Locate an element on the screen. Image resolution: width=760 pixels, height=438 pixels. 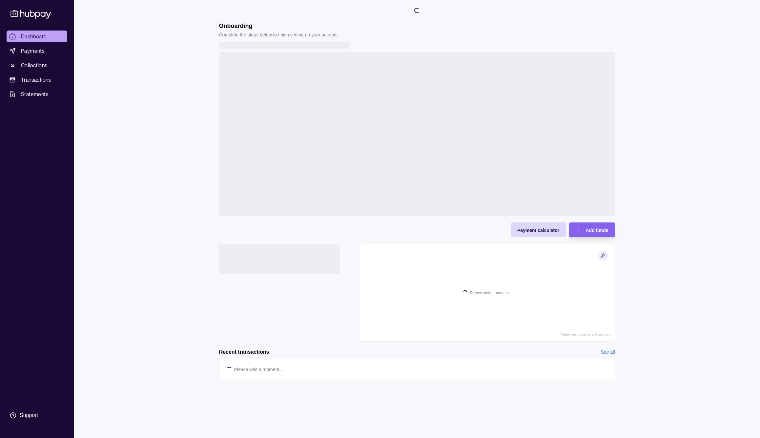
p: Complete the steps below to finish setting up your account. is located at coordinates (279, 35).